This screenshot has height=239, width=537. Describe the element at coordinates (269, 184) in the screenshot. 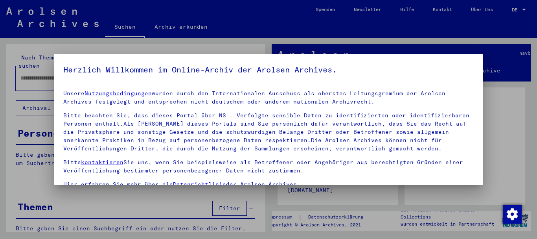

I see `p: Hier erfahren Sie mehr über die der Arolsen Archives.` at that location.